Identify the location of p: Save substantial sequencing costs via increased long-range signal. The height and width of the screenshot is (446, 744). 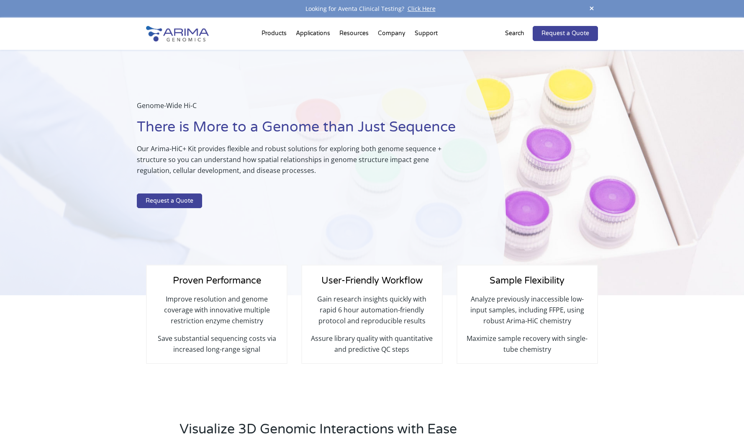
(217, 343).